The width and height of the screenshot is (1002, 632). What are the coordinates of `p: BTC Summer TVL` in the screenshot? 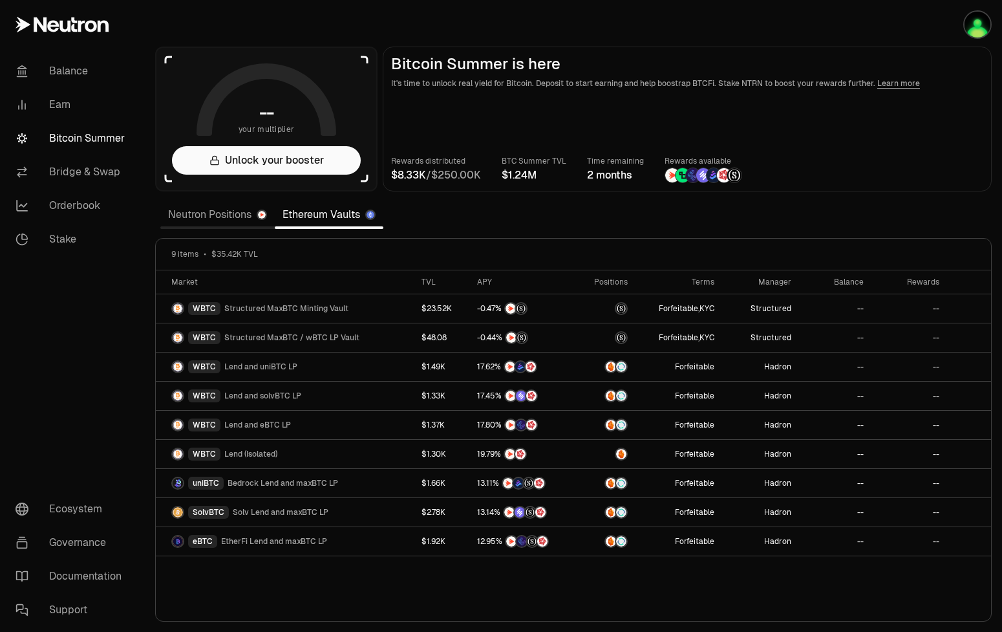 It's located at (534, 161).